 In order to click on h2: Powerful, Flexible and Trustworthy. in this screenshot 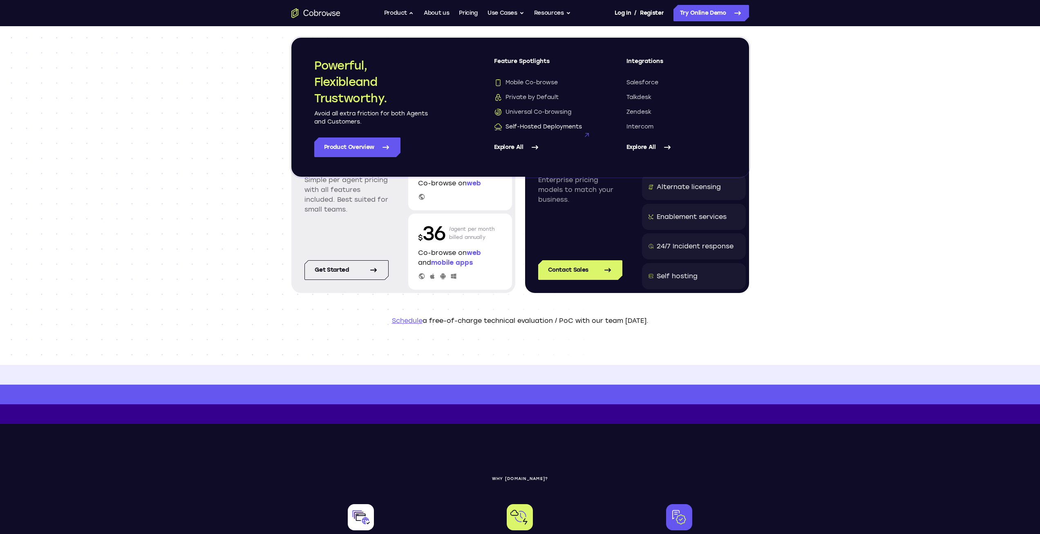, I will do `click(372, 82)`.